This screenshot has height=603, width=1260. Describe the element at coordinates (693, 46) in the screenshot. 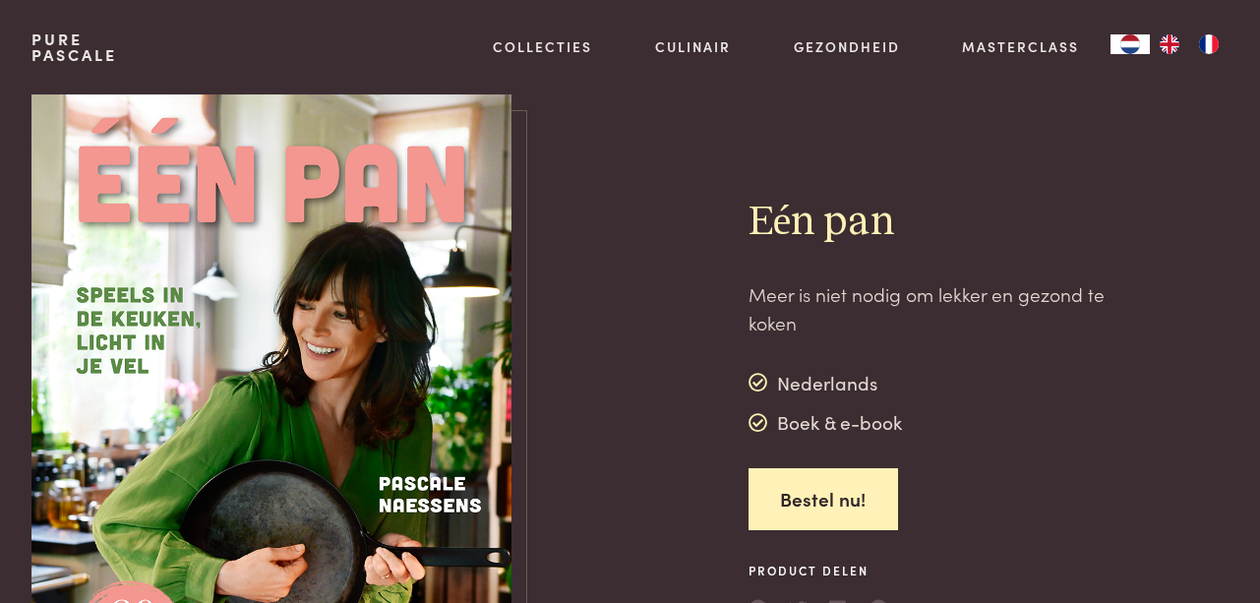

I see `a: Culinair` at that location.